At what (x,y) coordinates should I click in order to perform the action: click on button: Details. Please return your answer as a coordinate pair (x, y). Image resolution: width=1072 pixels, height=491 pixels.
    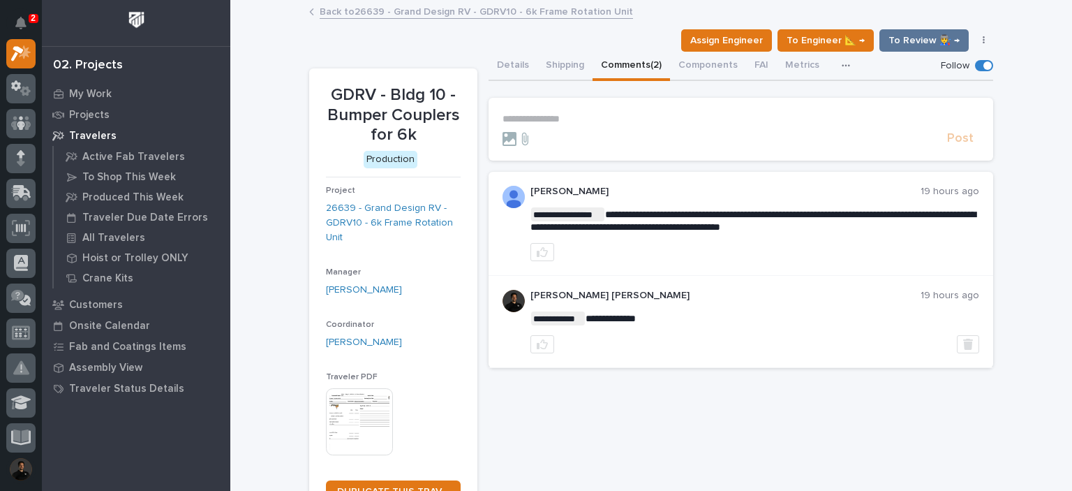
    Looking at the image, I should click on (513, 66).